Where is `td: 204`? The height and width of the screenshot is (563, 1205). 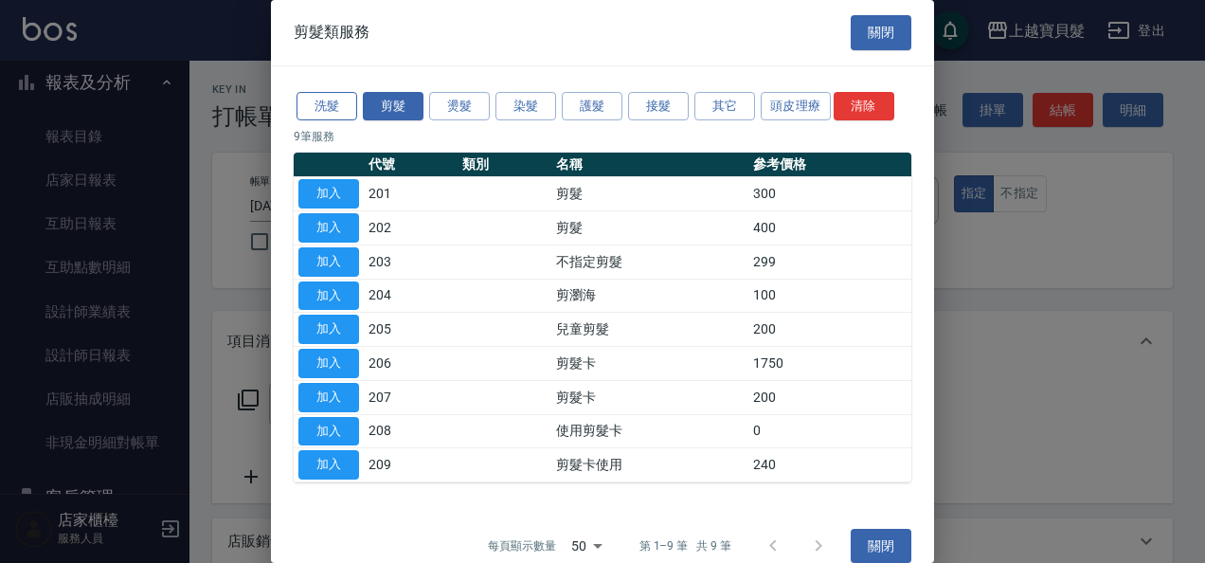 td: 204 is located at coordinates (410, 296).